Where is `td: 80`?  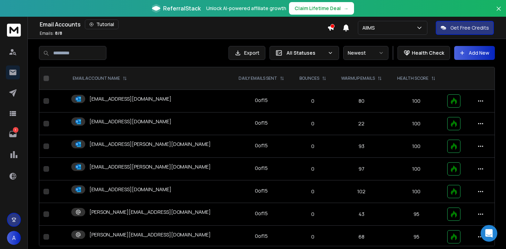
td: 80 is located at coordinates (361, 101).